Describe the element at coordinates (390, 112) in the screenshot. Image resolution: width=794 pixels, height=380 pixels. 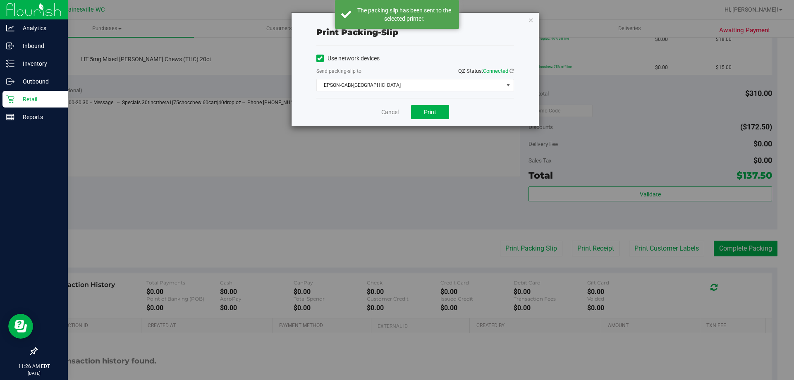
I see `a: Cancel` at that location.